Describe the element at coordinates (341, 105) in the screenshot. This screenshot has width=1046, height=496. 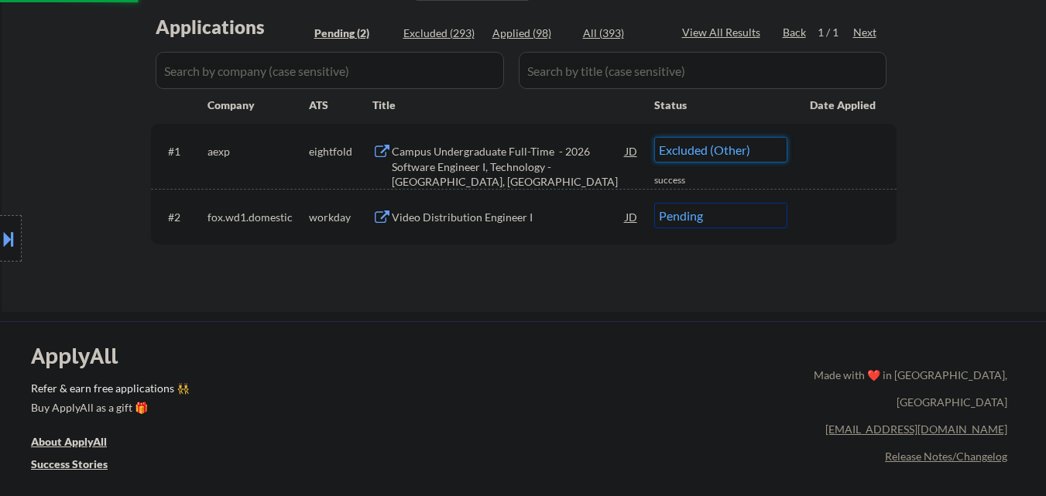
I see `div: ATS` at that location.